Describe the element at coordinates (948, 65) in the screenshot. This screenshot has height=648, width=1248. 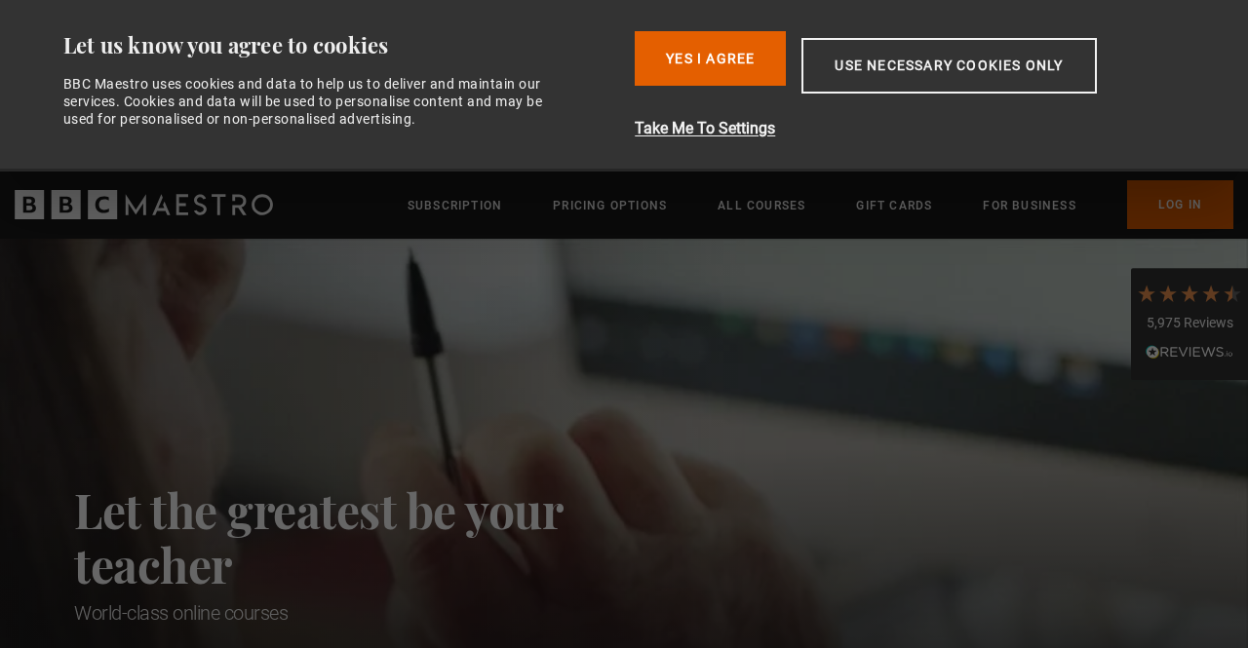
I see `button: Use necessary cookies only` at that location.